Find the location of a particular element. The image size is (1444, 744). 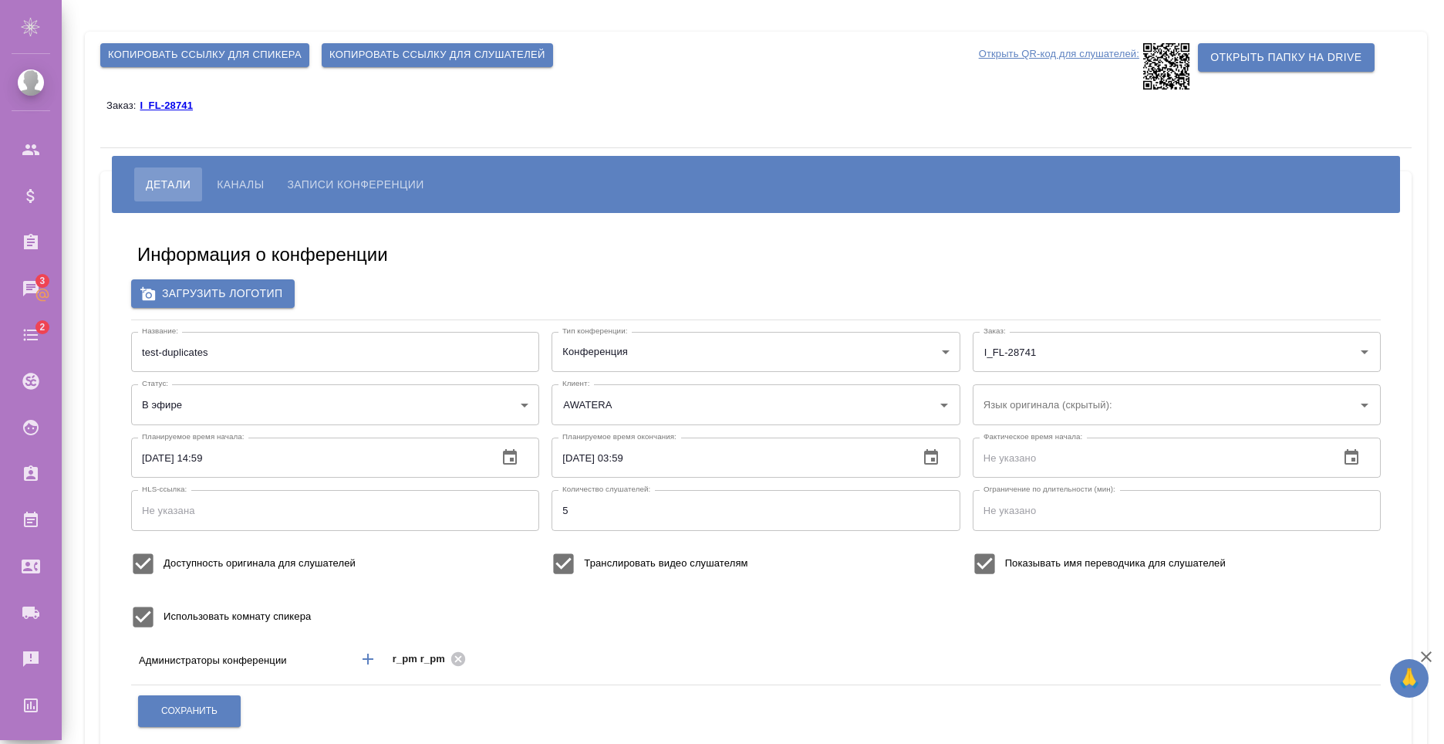

button: Копировать ссылку для спикера is located at coordinates (204, 55).